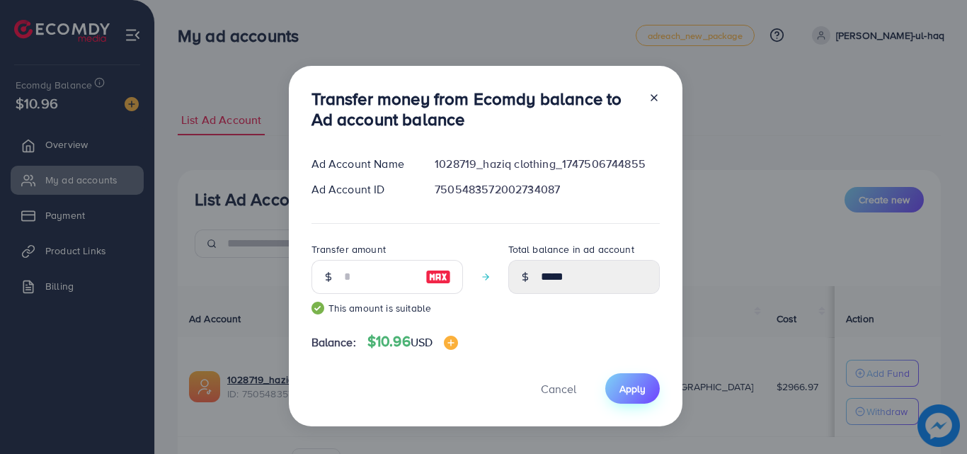 Image resolution: width=967 pixels, height=454 pixels. Describe the element at coordinates (571, 249) in the screenshot. I see `label: Total balance in ad account` at that location.